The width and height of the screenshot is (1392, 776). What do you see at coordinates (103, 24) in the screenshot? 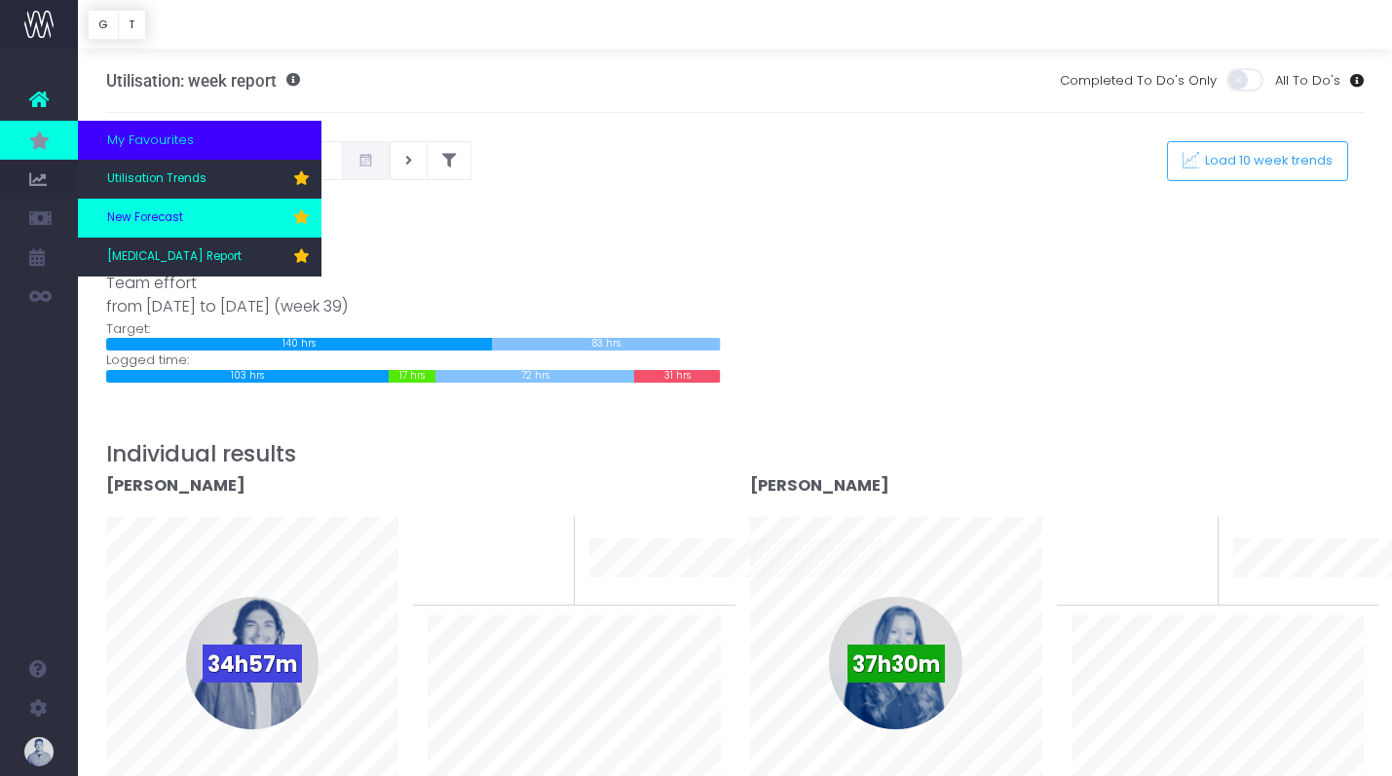
I see `button: G` at bounding box center [103, 24].